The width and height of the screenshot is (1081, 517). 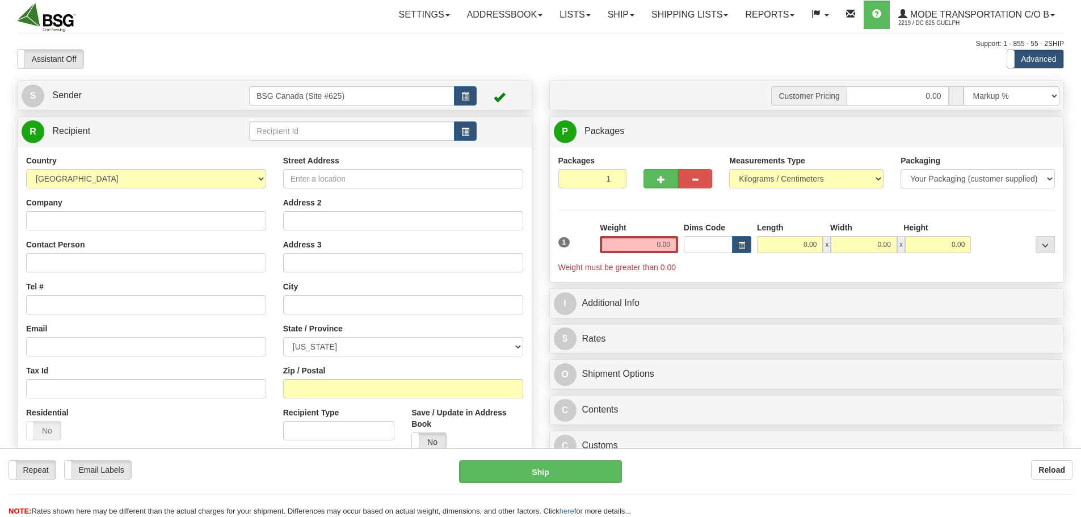 I want to click on span: Packages, so click(x=605, y=131).